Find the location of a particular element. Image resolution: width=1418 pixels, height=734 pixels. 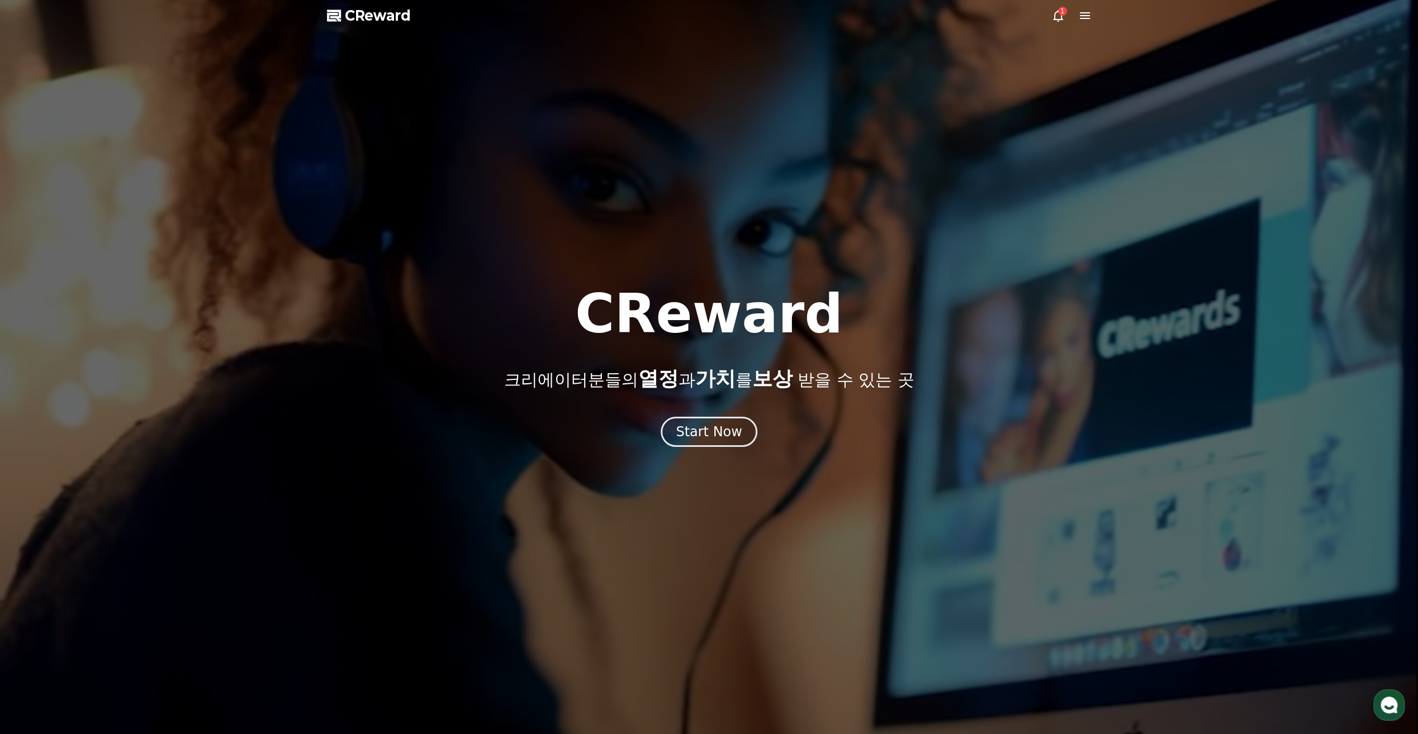

span: CReward is located at coordinates (378, 16).